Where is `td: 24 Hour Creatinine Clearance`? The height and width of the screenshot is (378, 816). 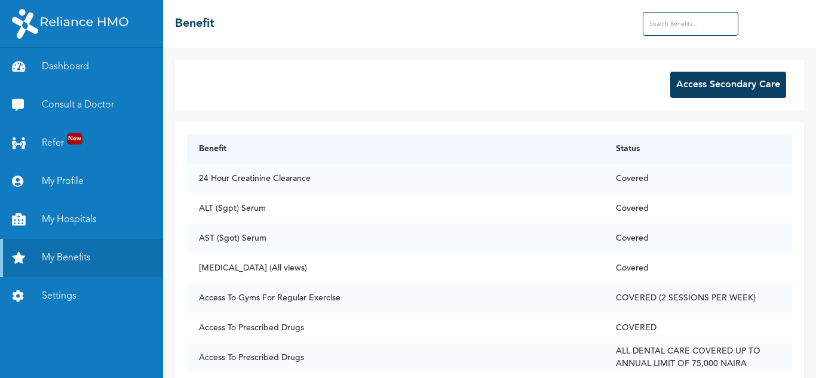
td: 24 Hour Creatinine Clearance is located at coordinates (395, 179).